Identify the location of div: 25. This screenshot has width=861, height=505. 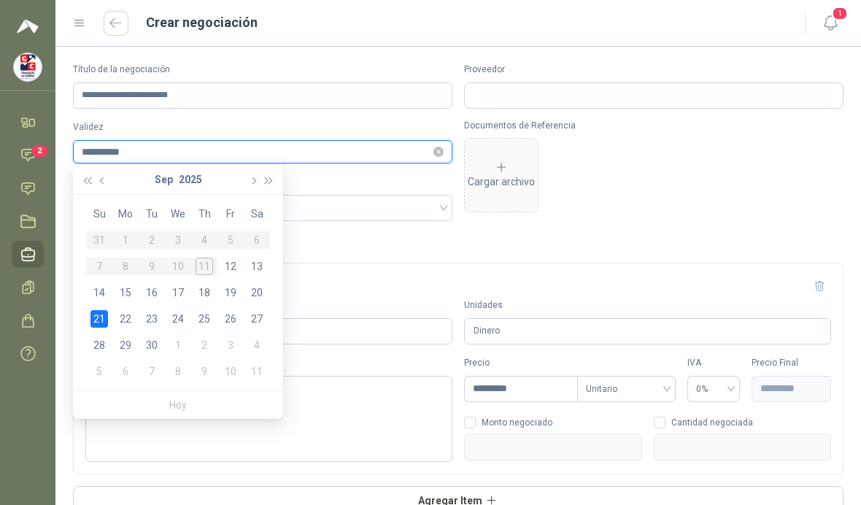
(204, 319).